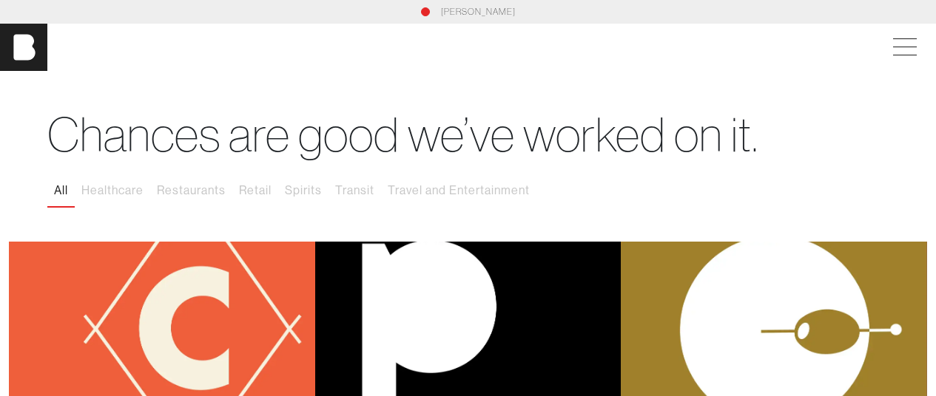 The image size is (936, 396). Describe the element at coordinates (459, 191) in the screenshot. I see `button: Travel and Entertainment` at that location.